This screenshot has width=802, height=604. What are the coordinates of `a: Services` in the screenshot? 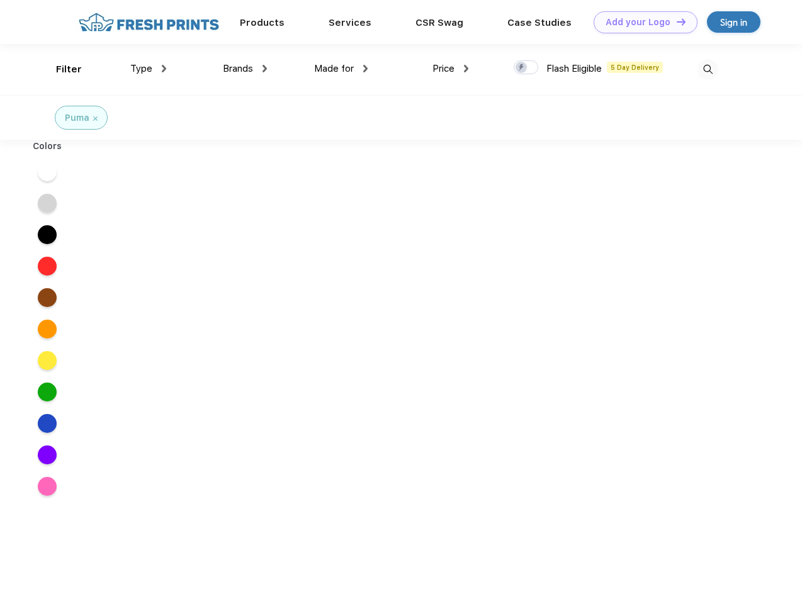 It's located at (350, 23).